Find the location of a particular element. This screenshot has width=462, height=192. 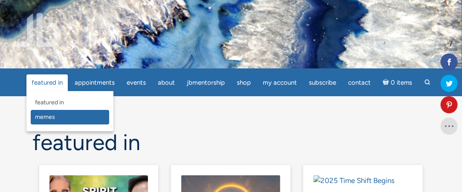

a: Subscribe is located at coordinates (323, 82).